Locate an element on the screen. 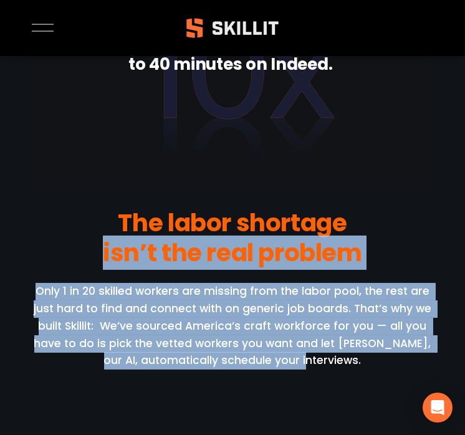 The image size is (465, 435). span: Only 1 in 20 skilled workers are missing from the labor pool, the rest are just hard to find and ... is located at coordinates (234, 325).